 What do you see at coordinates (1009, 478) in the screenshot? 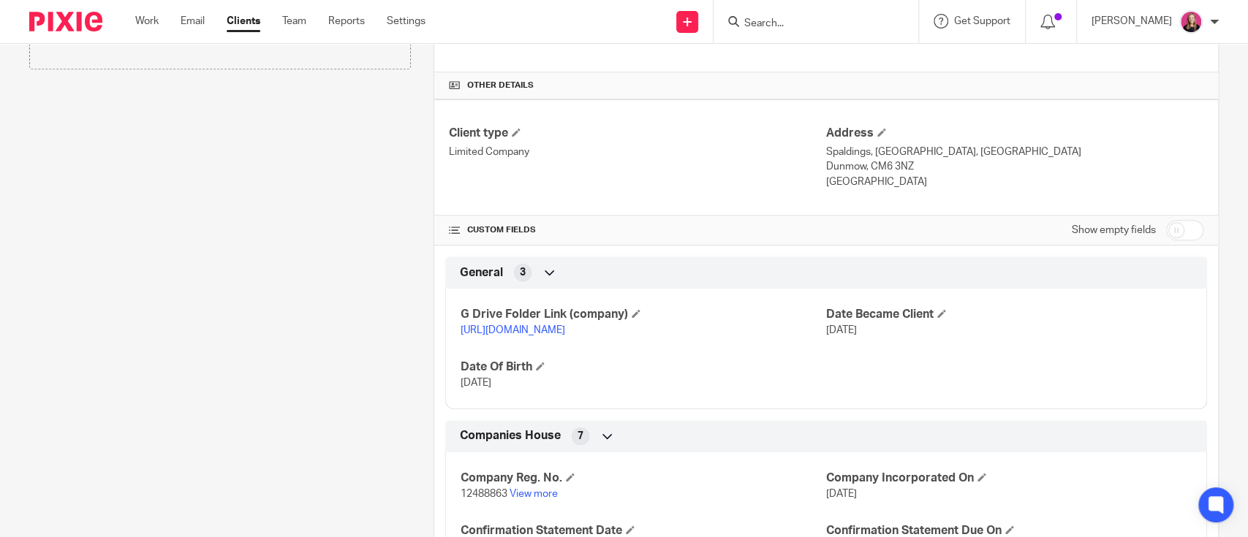
I see `h4: Company Incorporated On` at bounding box center [1009, 478].